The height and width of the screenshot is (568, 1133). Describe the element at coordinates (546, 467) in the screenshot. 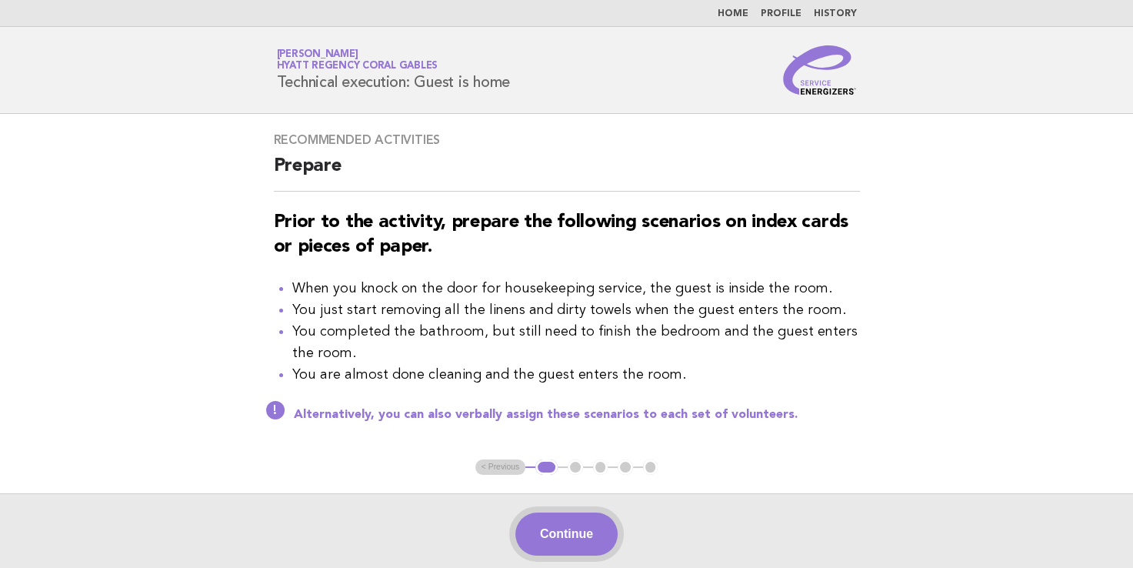

I see `button: 1` at that location.